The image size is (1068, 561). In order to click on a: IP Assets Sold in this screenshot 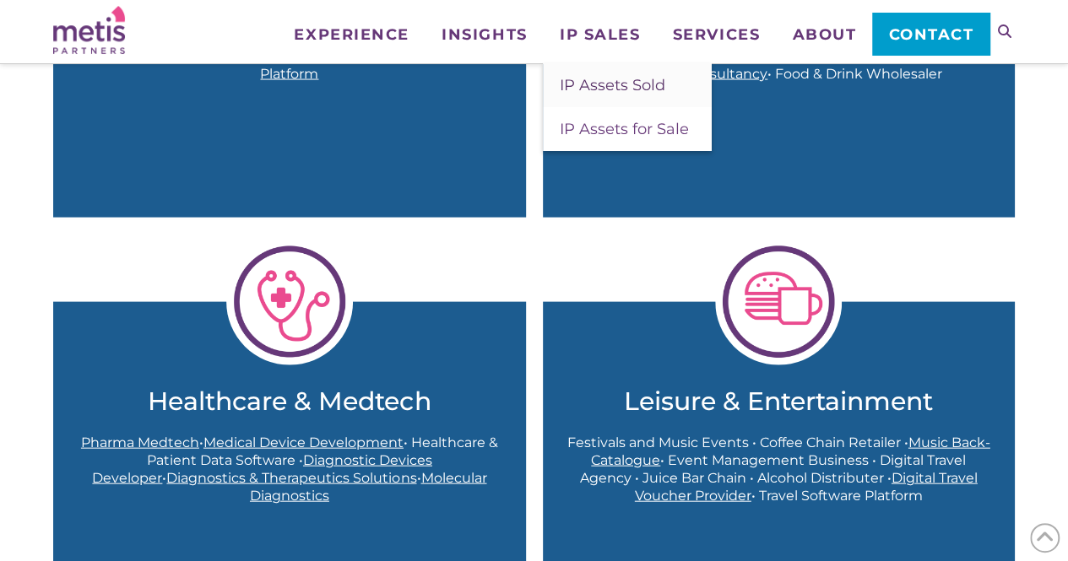, I will do `click(627, 85)`.